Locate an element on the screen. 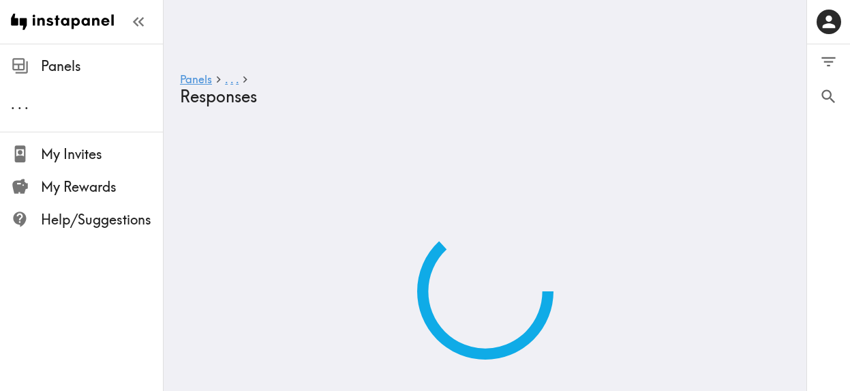  span: Filter Responses is located at coordinates (828, 61).